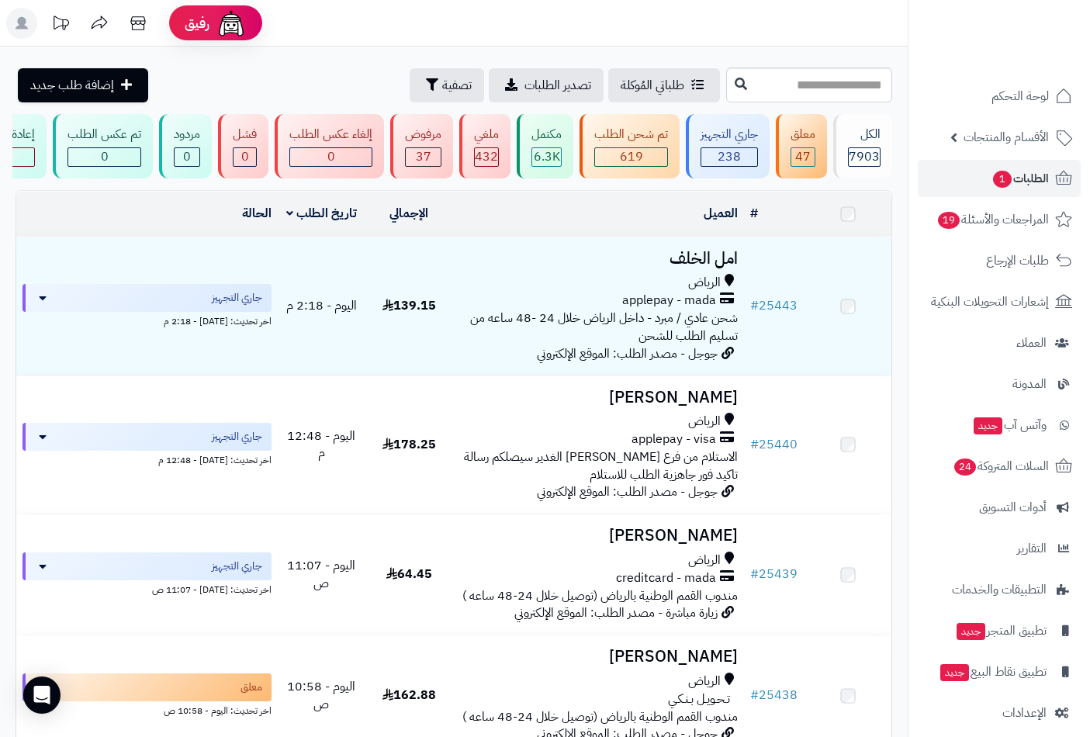  What do you see at coordinates (999, 548) in the screenshot?
I see `a: التقارير` at bounding box center [999, 548].